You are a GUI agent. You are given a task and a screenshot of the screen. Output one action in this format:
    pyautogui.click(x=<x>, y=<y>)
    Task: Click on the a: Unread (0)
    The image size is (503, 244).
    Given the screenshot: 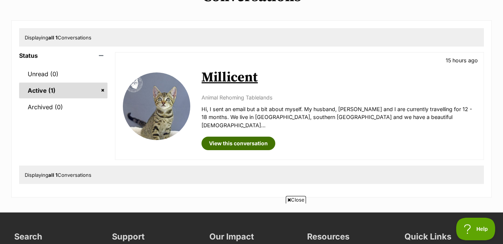 What is the action you would take?
    pyautogui.click(x=63, y=74)
    